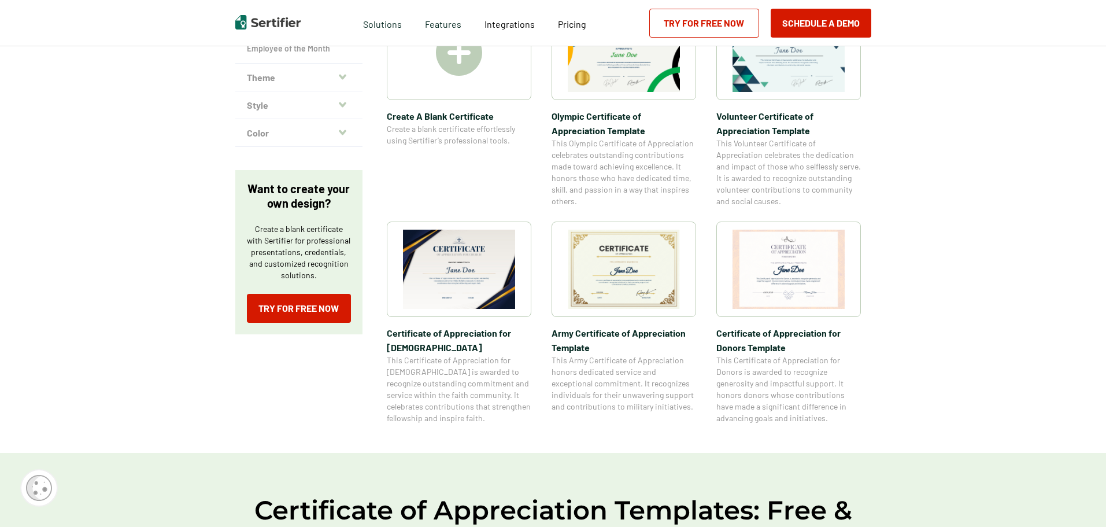  Describe the element at coordinates (299, 252) in the screenshot. I see `p: Create a blank certificate with Sertifier for professional presentations, credentials, and custom...` at that location.